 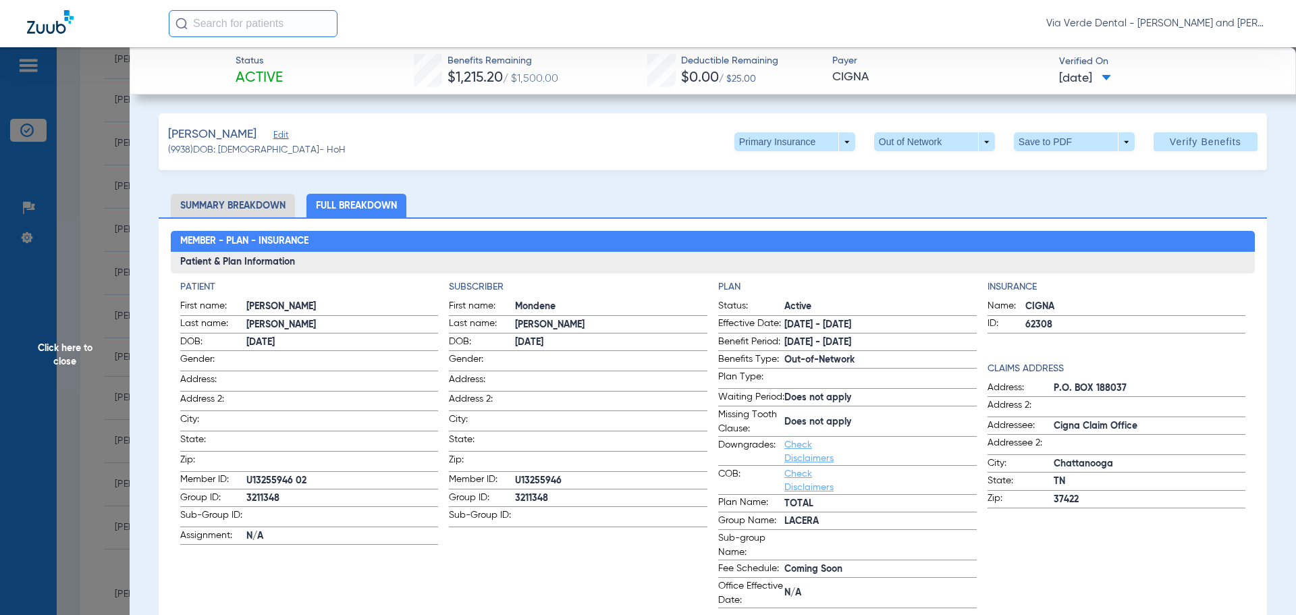 What do you see at coordinates (751, 481) in the screenshot?
I see `span: COB:` at bounding box center [751, 481].